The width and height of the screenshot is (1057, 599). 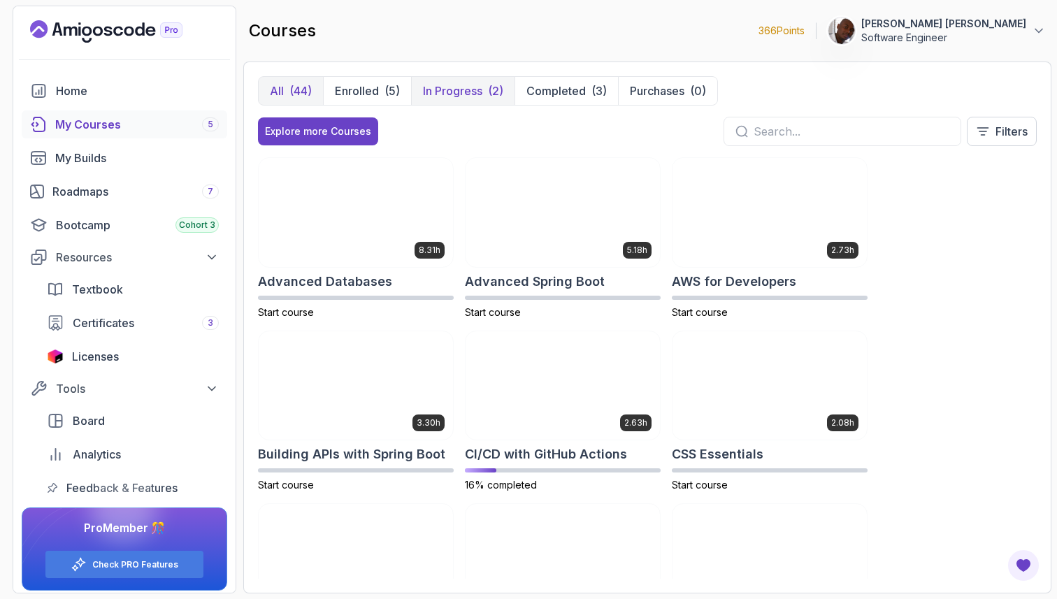 I want to click on button: Tools, so click(x=124, y=389).